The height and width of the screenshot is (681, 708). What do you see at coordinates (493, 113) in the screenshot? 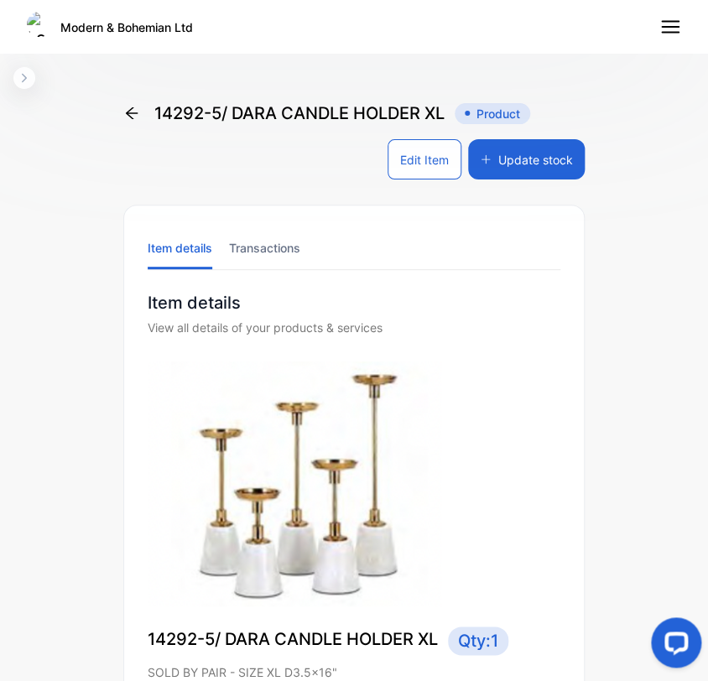
I see `span: Product` at bounding box center [493, 113].